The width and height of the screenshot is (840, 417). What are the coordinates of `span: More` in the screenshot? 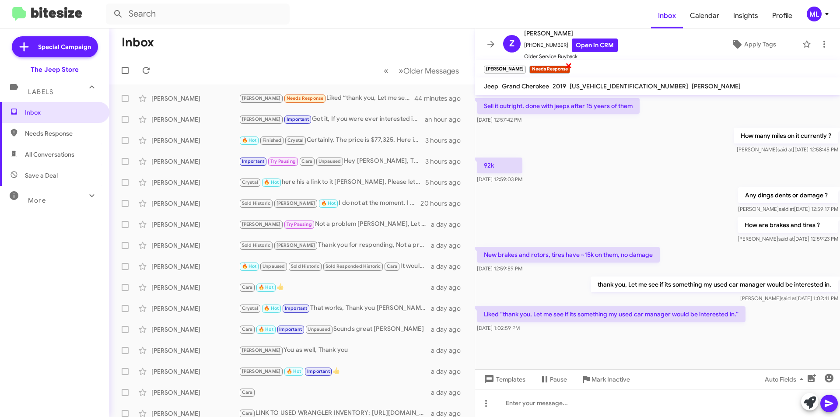 It's located at (37, 200).